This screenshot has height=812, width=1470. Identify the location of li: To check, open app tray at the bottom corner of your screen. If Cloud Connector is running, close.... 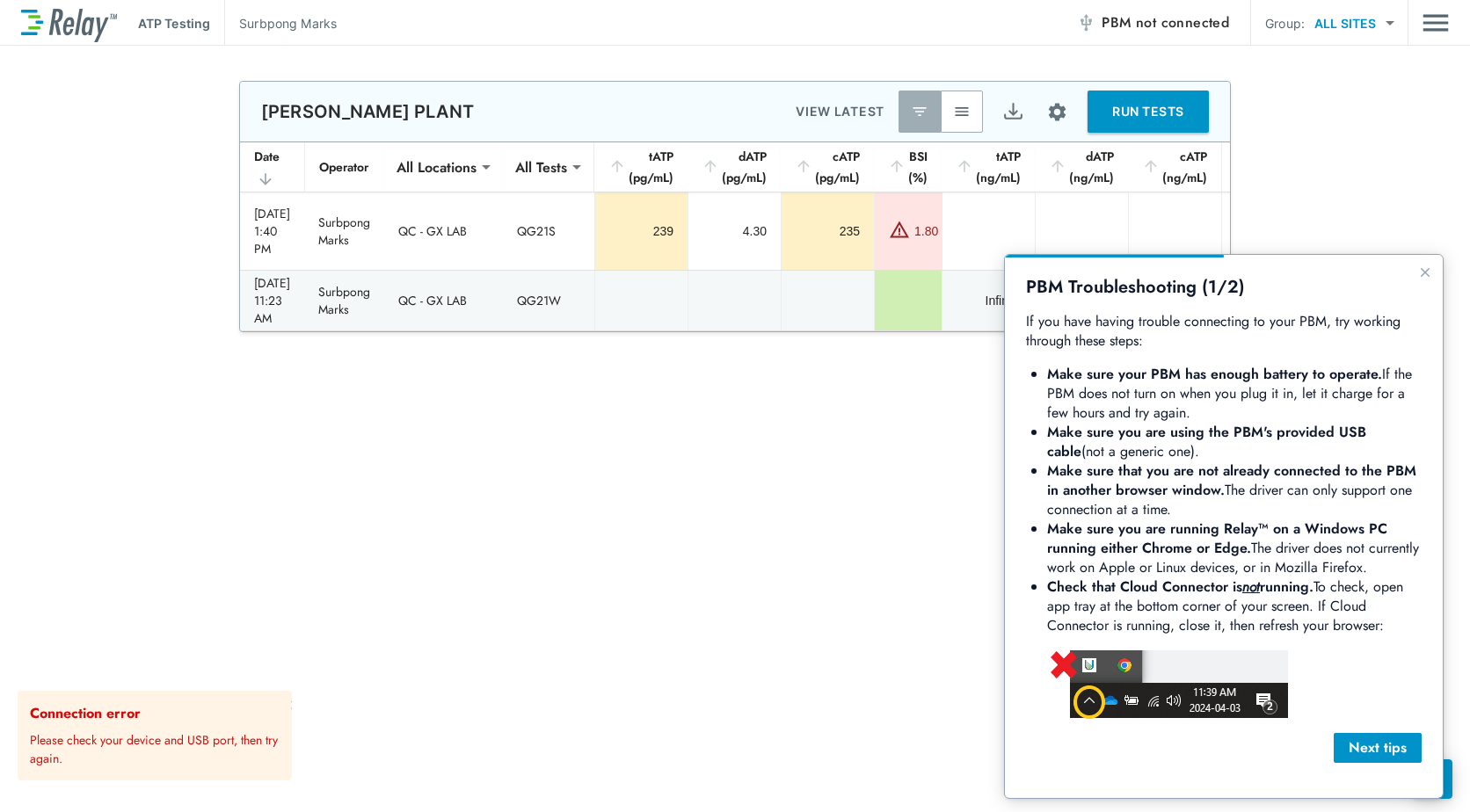
(229, 351).